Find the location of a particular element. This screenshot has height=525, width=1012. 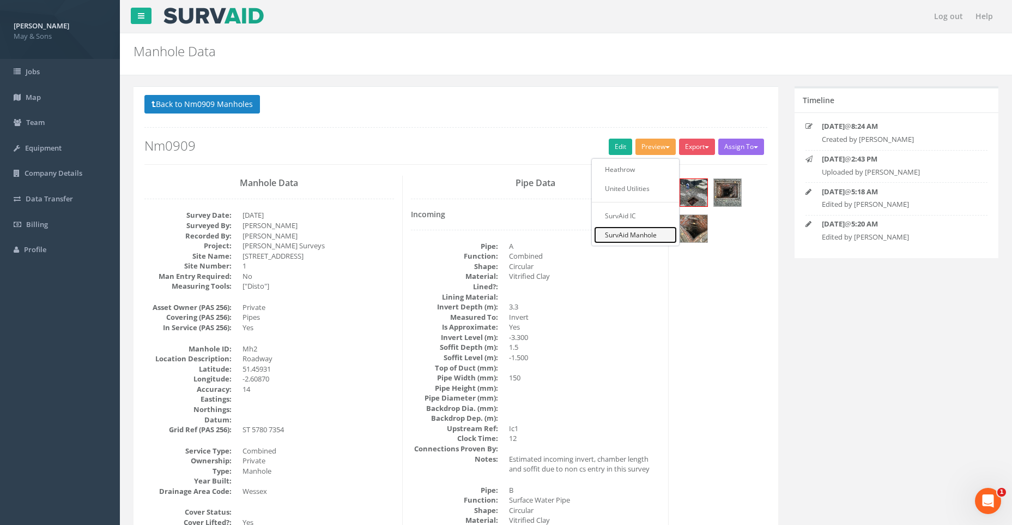

dd: 1 is located at coordinates (318, 266).